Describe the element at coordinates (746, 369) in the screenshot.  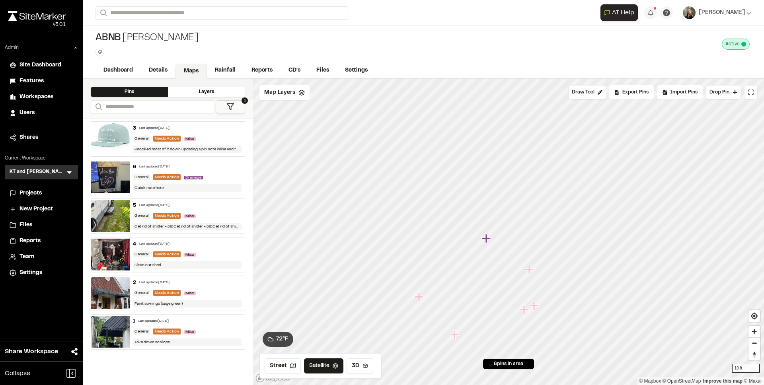
I see `div: 10 ft` at that location.